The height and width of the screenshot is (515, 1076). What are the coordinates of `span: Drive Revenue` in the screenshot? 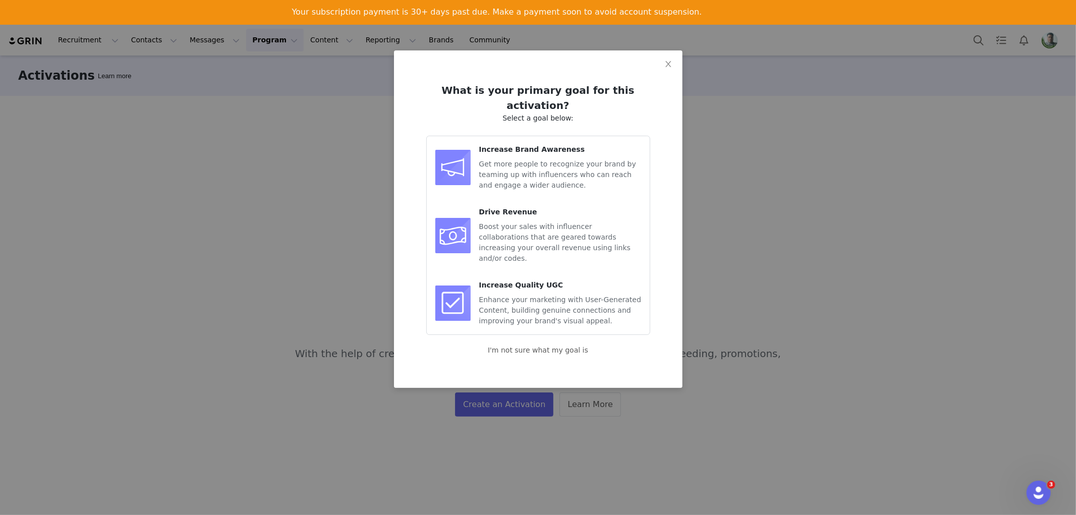 It's located at (508, 212).